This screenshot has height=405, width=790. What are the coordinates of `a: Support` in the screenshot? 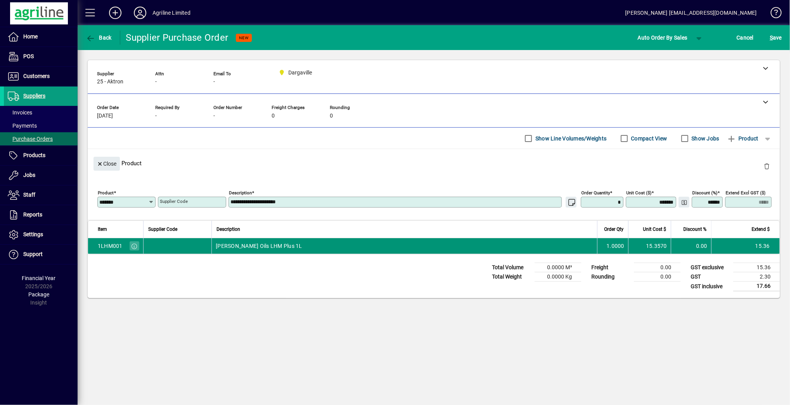 It's located at (41, 255).